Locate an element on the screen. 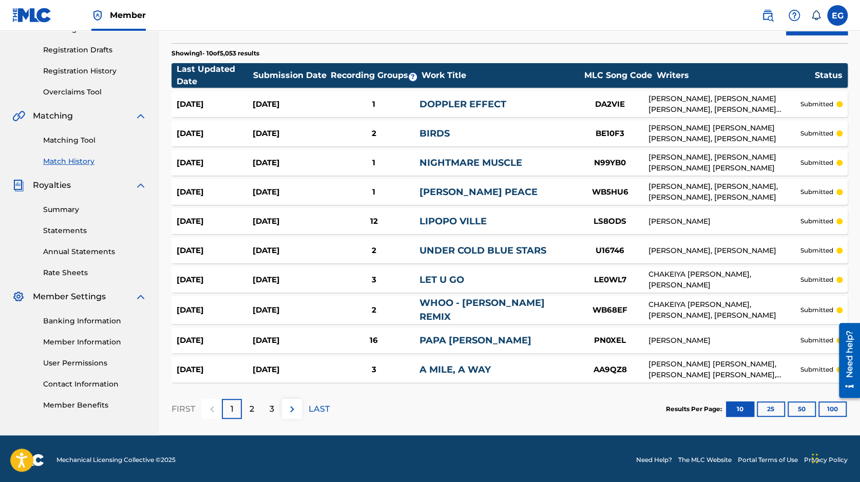 The width and height of the screenshot is (860, 482). div: 12 is located at coordinates (374, 221).